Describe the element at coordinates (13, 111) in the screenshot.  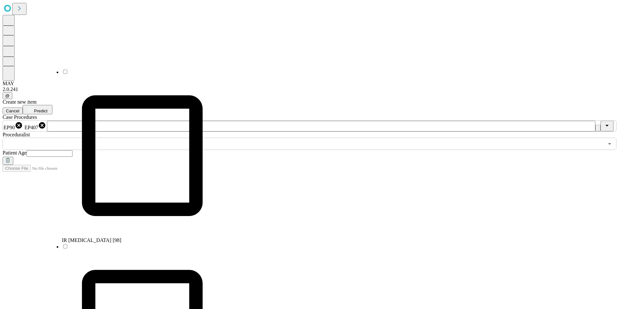
I see `span: Cancel` at that location.